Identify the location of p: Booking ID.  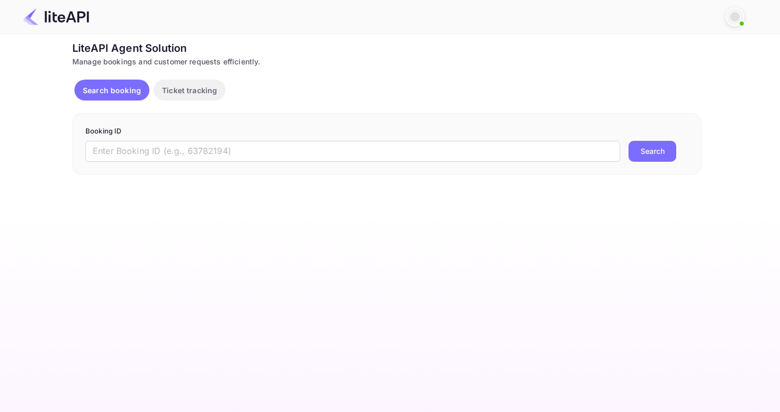
(387, 132).